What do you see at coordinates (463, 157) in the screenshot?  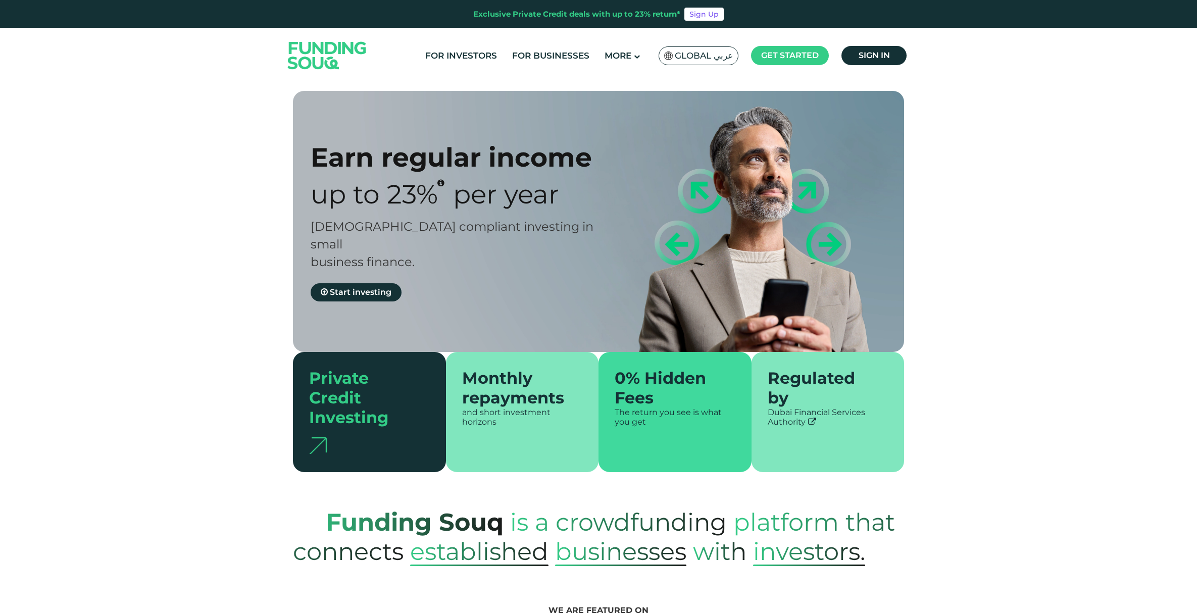 I see `div: Earn regular income` at bounding box center [463, 157].